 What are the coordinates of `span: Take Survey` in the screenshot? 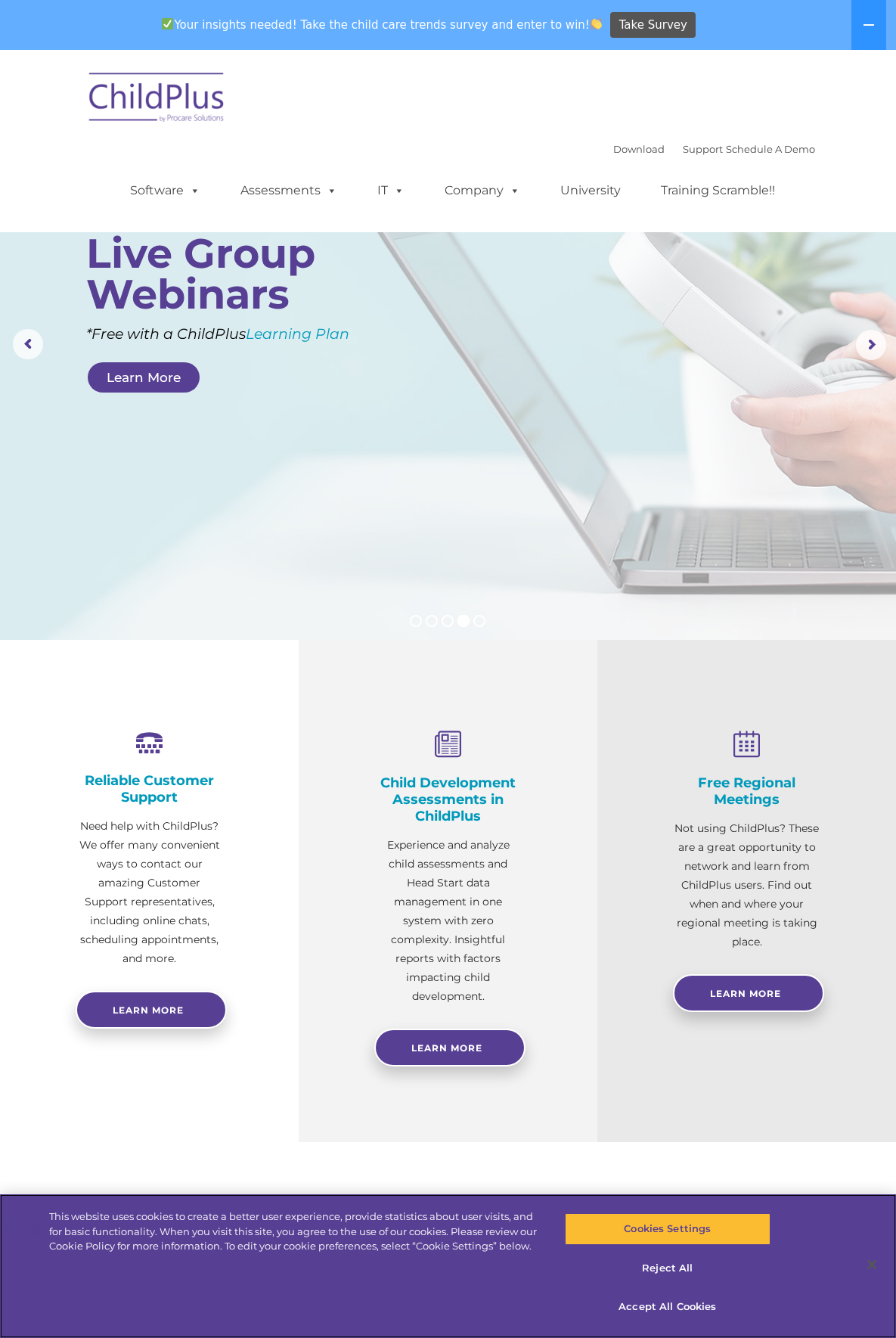 It's located at (653, 25).